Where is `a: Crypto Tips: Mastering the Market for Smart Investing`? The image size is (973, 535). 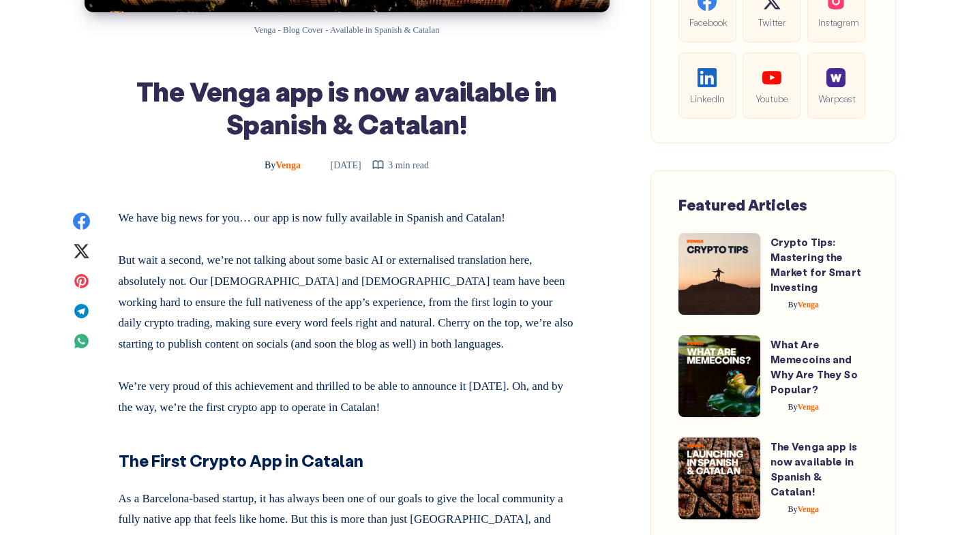 a: Crypto Tips: Mastering the Market for Smart Investing is located at coordinates (816, 264).